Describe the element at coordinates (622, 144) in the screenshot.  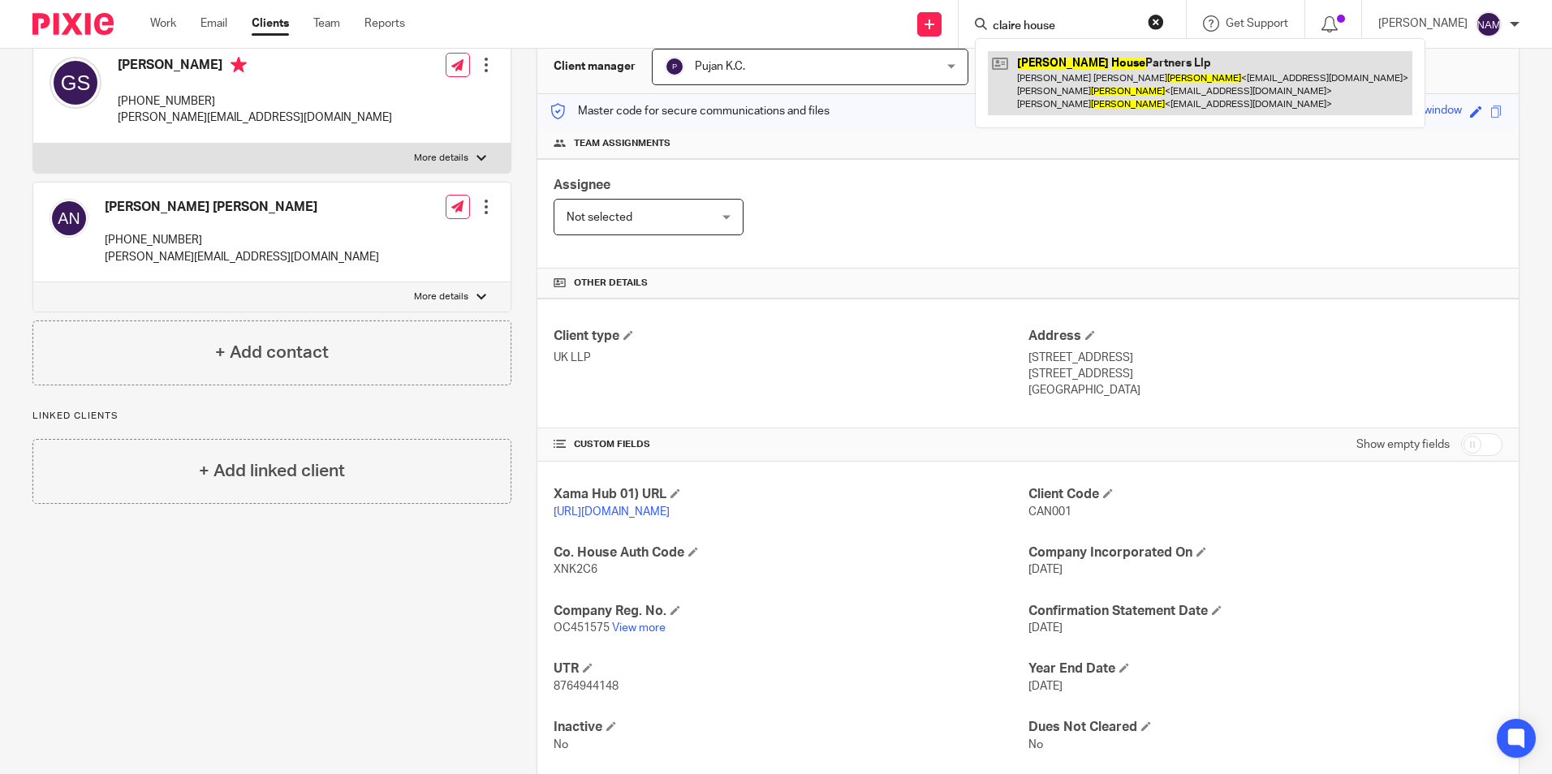
I see `span: Team assignments` at that location.